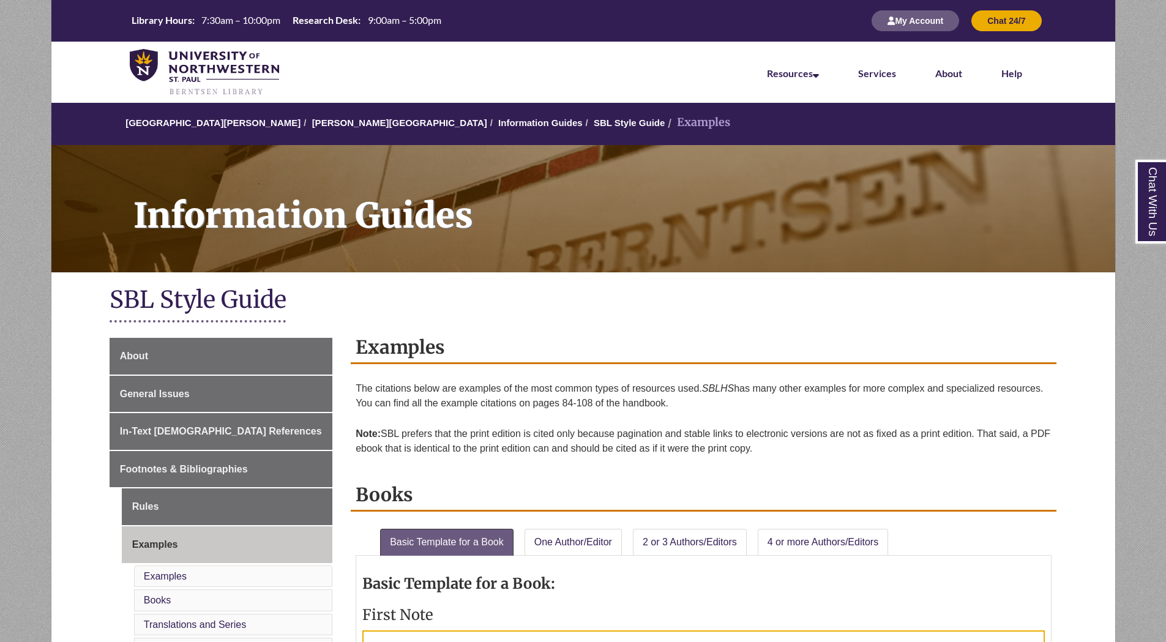  I want to click on a: 4 or more Authors/Editors, so click(823, 542).